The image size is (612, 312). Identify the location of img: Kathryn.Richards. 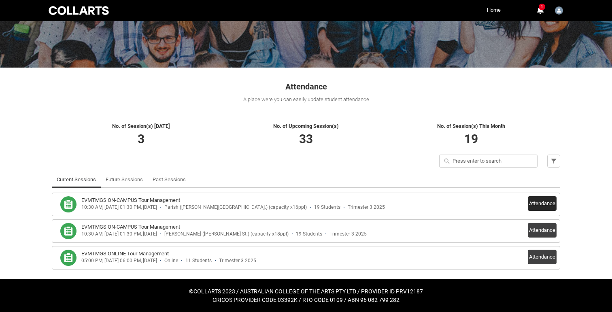
(559, 11).